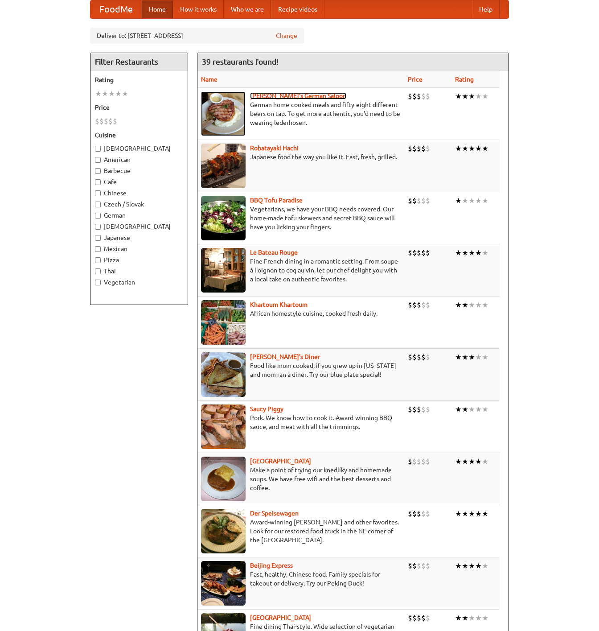 This screenshot has height=631, width=599. What do you see at coordinates (139, 62) in the screenshot?
I see `h4: Filter Restaurants` at bounding box center [139, 62].